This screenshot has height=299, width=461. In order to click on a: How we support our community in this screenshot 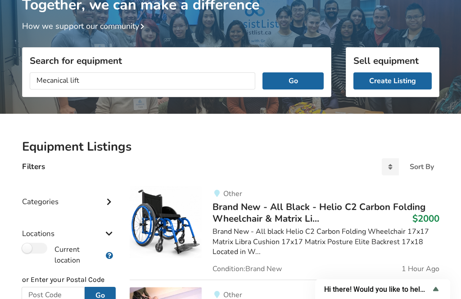, I will do `click(85, 26)`.